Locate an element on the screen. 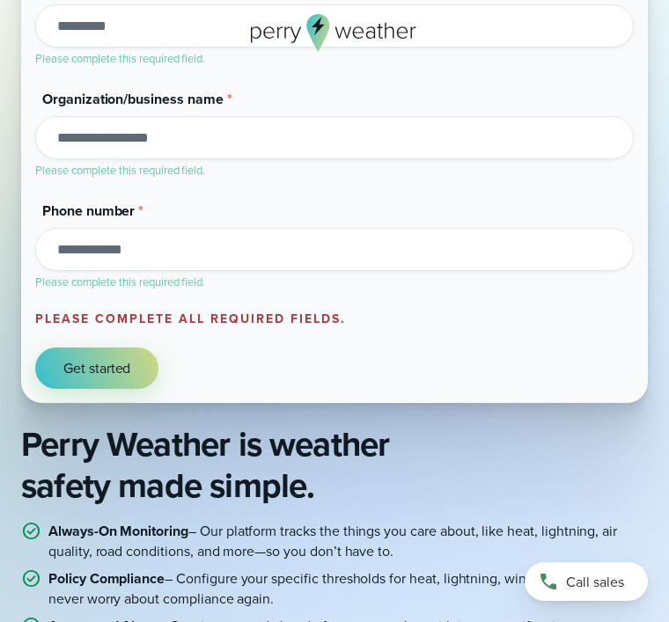 This screenshot has height=622, width=669. strong: Policy Compliance is located at coordinates (106, 578).